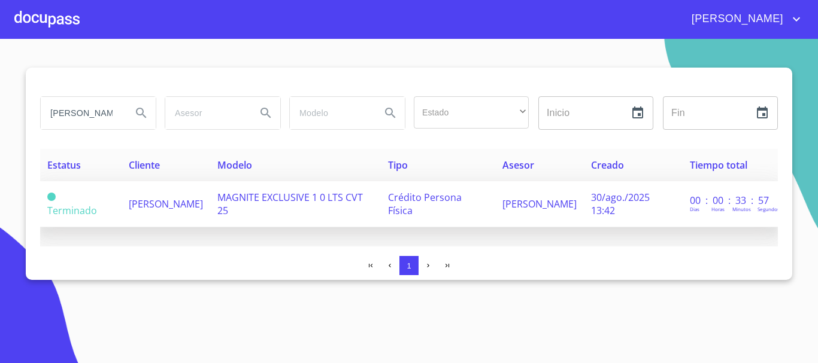  I want to click on p: Horas, so click(718, 209).